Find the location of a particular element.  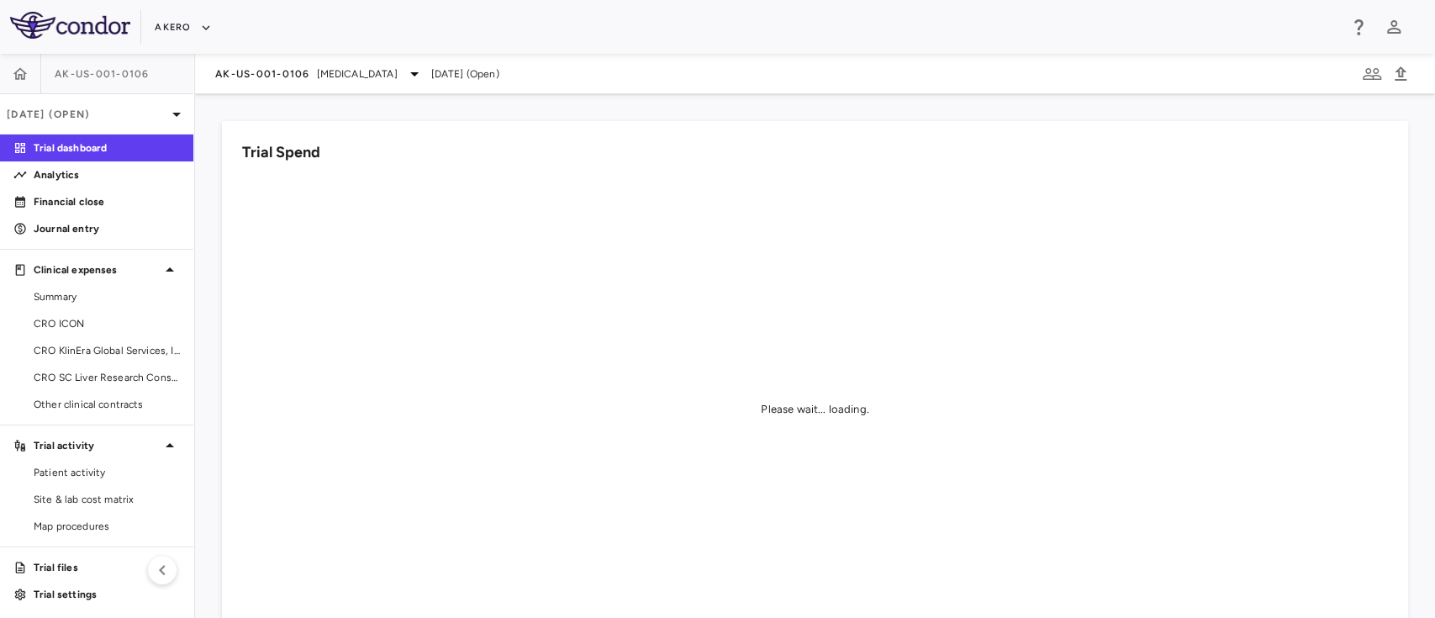

span: Other clinical contracts is located at coordinates (107, 404).